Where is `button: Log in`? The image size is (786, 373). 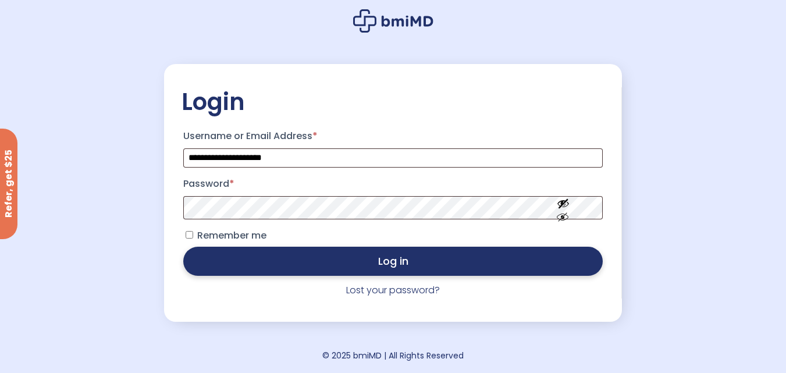
button: Log in is located at coordinates (393, 261).